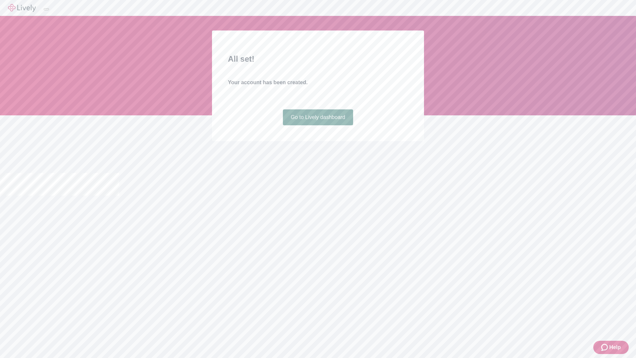 Image resolution: width=636 pixels, height=358 pixels. What do you see at coordinates (318, 82) in the screenshot?
I see `h4: Your account has been created.` at bounding box center [318, 82].